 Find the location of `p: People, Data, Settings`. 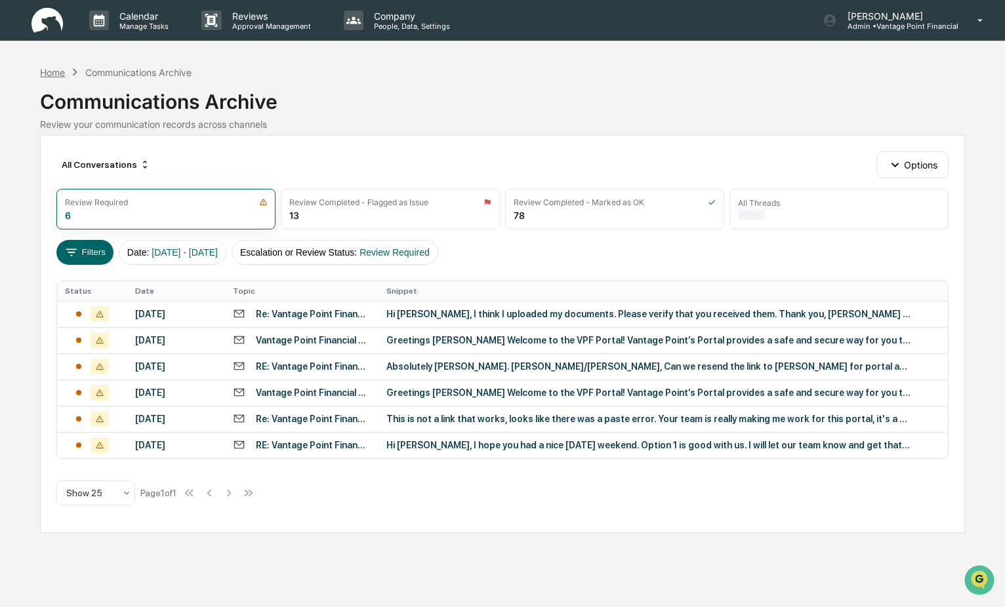

p: People, Data, Settings is located at coordinates (410, 26).